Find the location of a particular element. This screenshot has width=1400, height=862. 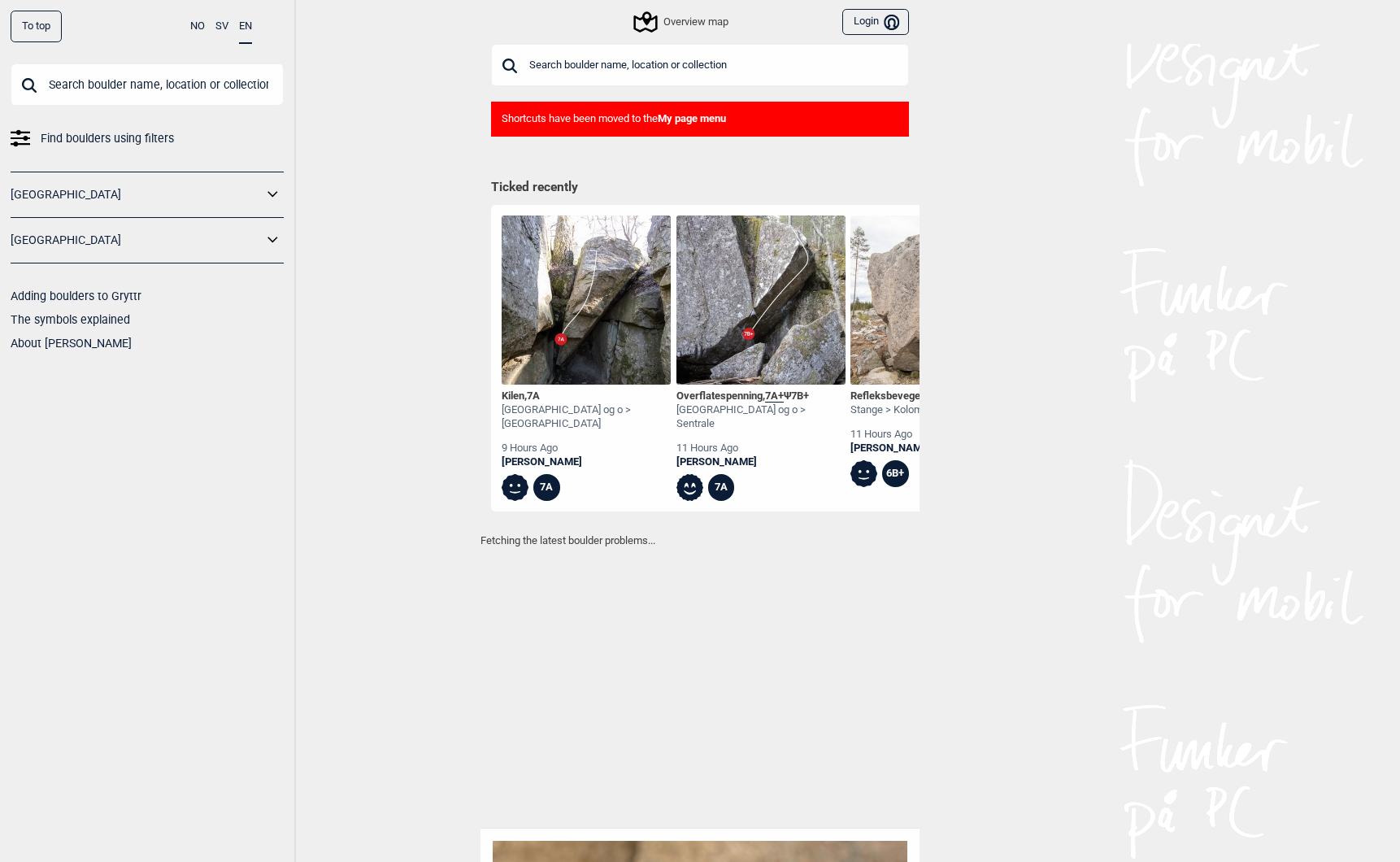

img: Overflatespenning SS 200330 is located at coordinates (761, 300).